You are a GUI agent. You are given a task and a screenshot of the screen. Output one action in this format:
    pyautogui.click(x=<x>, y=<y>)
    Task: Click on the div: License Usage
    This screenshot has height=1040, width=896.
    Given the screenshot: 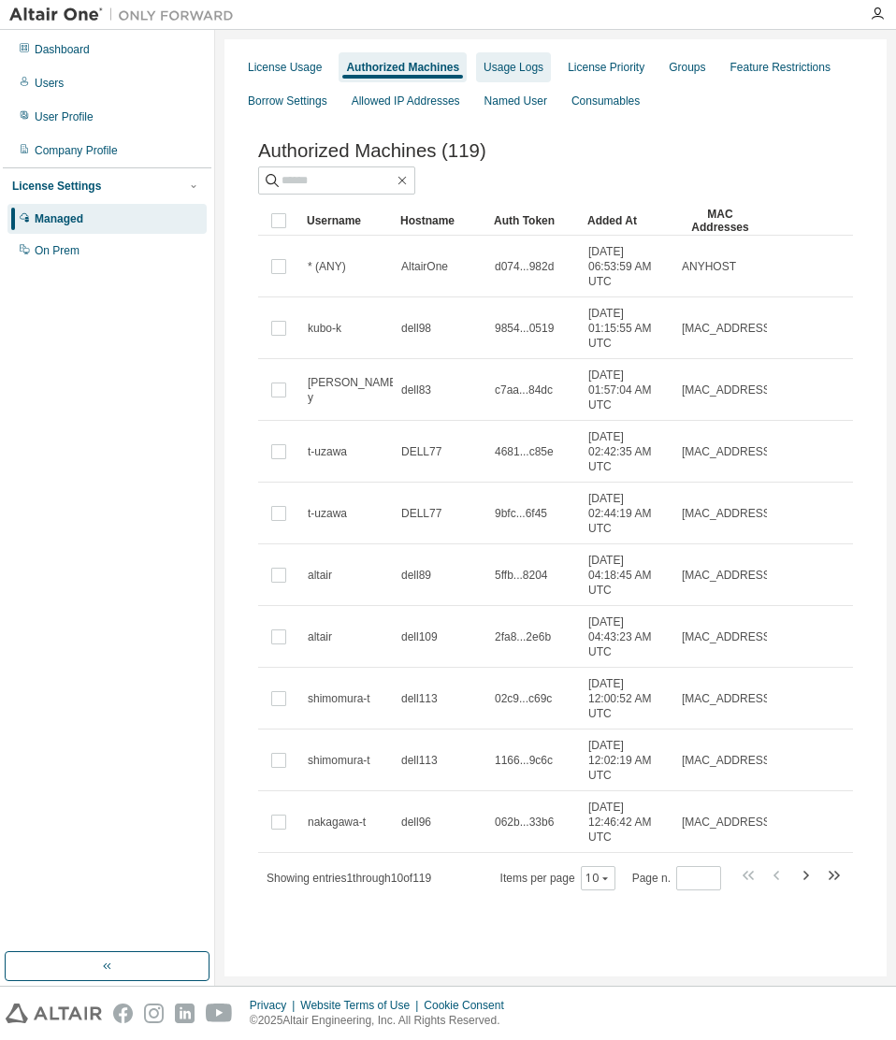 What is the action you would take?
    pyautogui.click(x=284, y=67)
    